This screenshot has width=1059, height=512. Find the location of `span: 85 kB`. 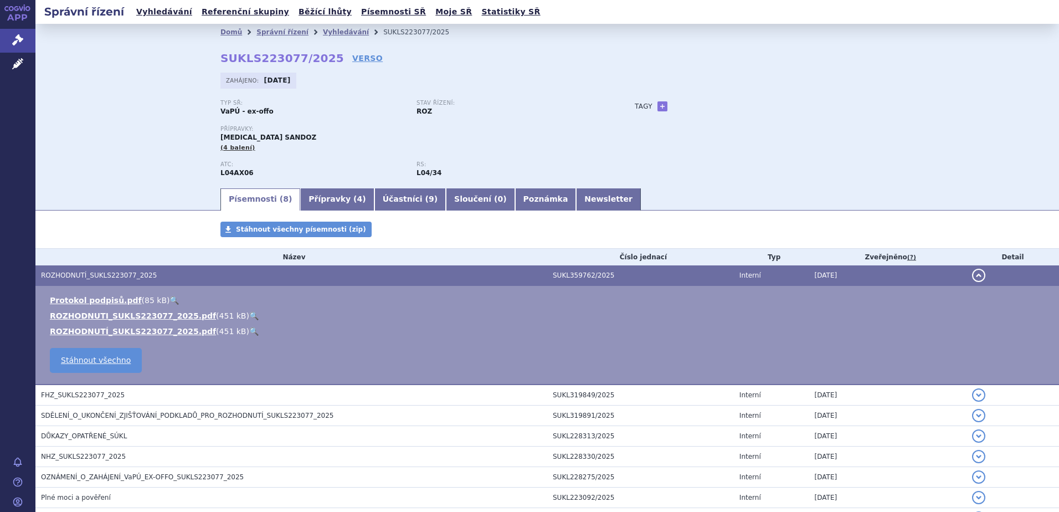

span: 85 kB is located at coordinates (156, 300).